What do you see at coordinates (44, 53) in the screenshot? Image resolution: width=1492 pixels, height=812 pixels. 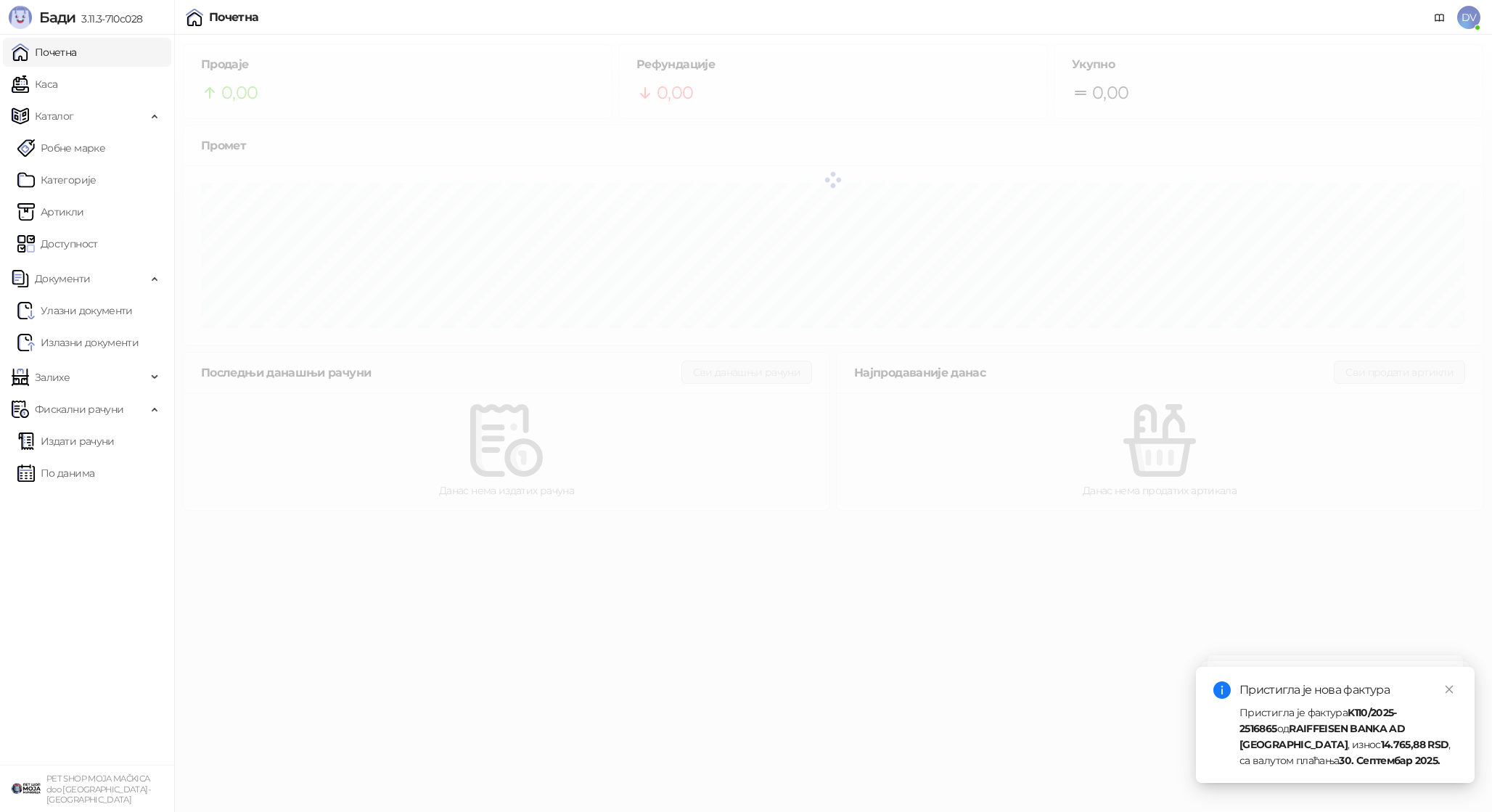 I see `a: Почетна` at bounding box center [44, 53].